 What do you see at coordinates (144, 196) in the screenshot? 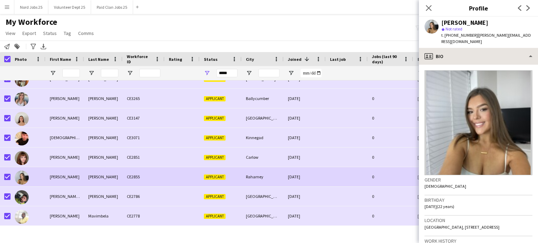
I see `div: CE2786` at bounding box center [144, 196].